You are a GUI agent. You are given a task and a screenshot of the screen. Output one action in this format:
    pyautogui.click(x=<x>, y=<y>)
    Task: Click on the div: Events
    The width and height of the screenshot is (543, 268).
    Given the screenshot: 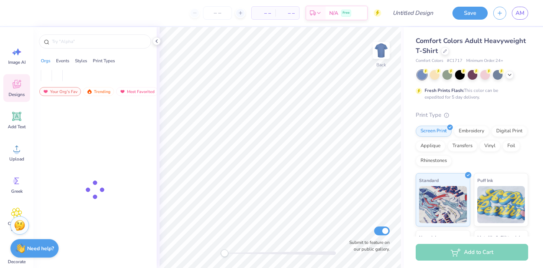 What is the action you would take?
    pyautogui.click(x=63, y=61)
    